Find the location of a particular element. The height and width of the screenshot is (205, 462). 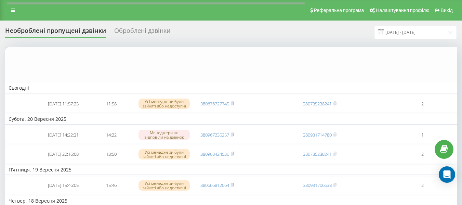

a: 380931706638 is located at coordinates (318, 185).